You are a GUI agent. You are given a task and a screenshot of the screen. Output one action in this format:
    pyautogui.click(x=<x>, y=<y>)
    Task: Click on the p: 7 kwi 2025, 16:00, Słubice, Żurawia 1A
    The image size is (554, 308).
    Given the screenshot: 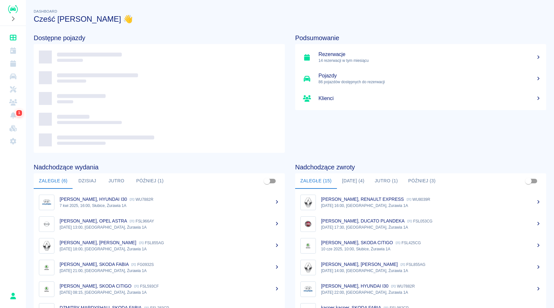 What is the action you would take?
    pyautogui.click(x=169, y=206)
    